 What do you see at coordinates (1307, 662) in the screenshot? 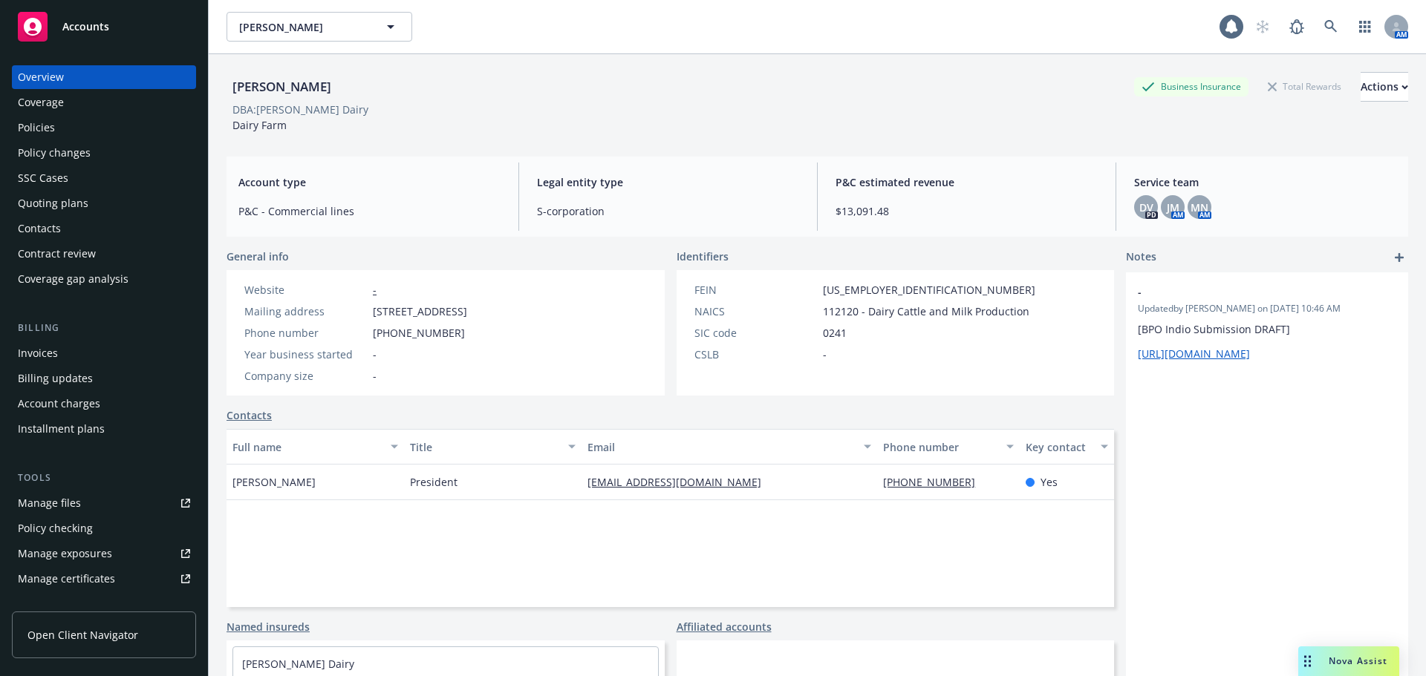
I see `div: Drag to move` at bounding box center [1307, 662].